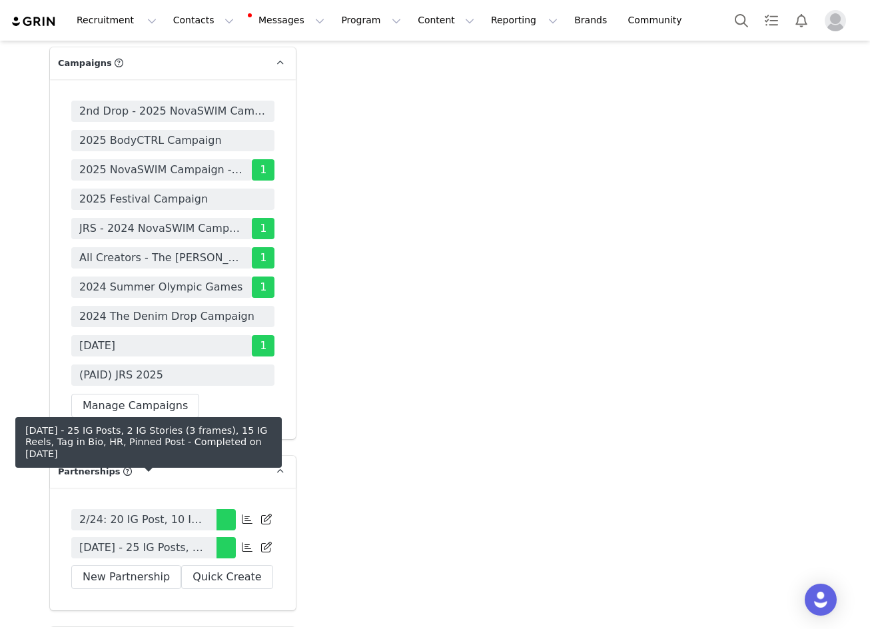  I want to click on span: JRS - 2024 NovaSWIM Campaign, so click(161, 228).